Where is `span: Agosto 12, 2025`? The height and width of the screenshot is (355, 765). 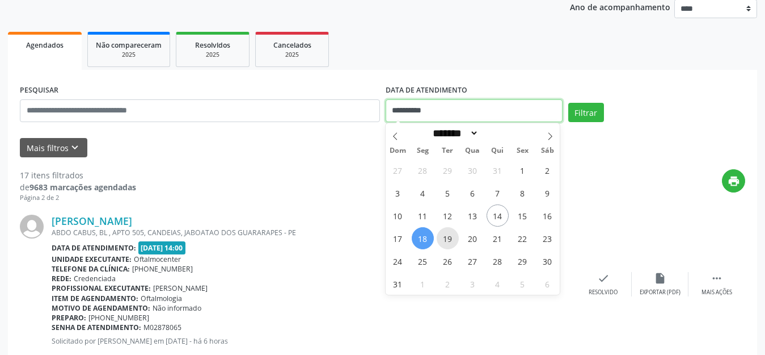 span: Agosto 12, 2025 is located at coordinates (448, 215).